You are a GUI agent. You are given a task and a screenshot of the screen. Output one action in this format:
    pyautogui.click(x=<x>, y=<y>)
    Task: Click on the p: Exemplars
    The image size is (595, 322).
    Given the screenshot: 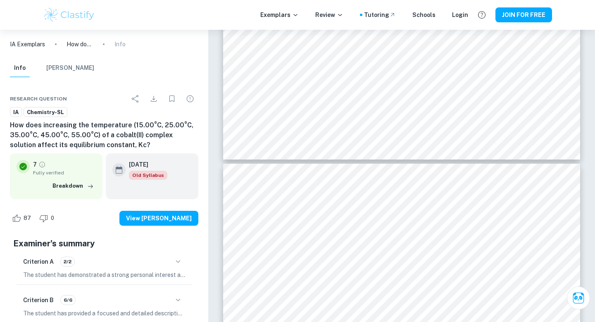 What is the action you would take?
    pyautogui.click(x=279, y=15)
    